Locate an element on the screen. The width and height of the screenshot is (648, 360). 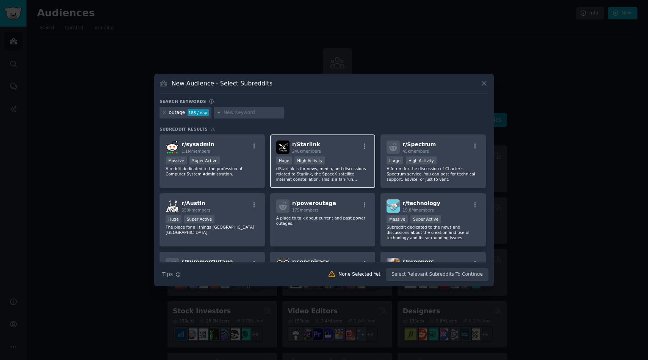
span: Subreddit Results is located at coordinates (184, 129).